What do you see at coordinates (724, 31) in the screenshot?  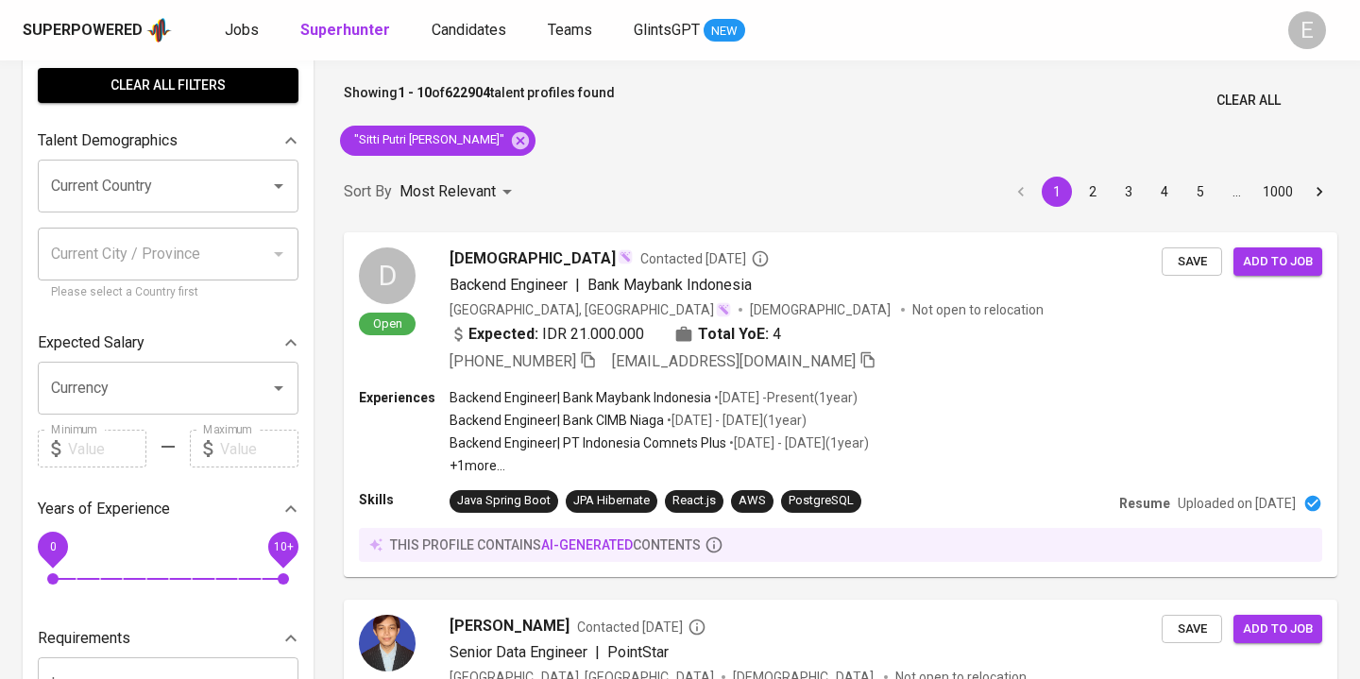 I see `span: NEW` at bounding box center [724, 31].